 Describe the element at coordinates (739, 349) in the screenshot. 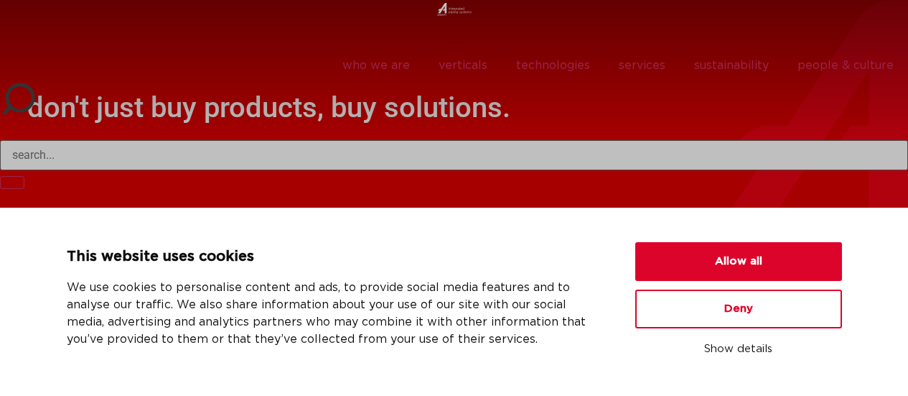

I see `button: Show details` at that location.